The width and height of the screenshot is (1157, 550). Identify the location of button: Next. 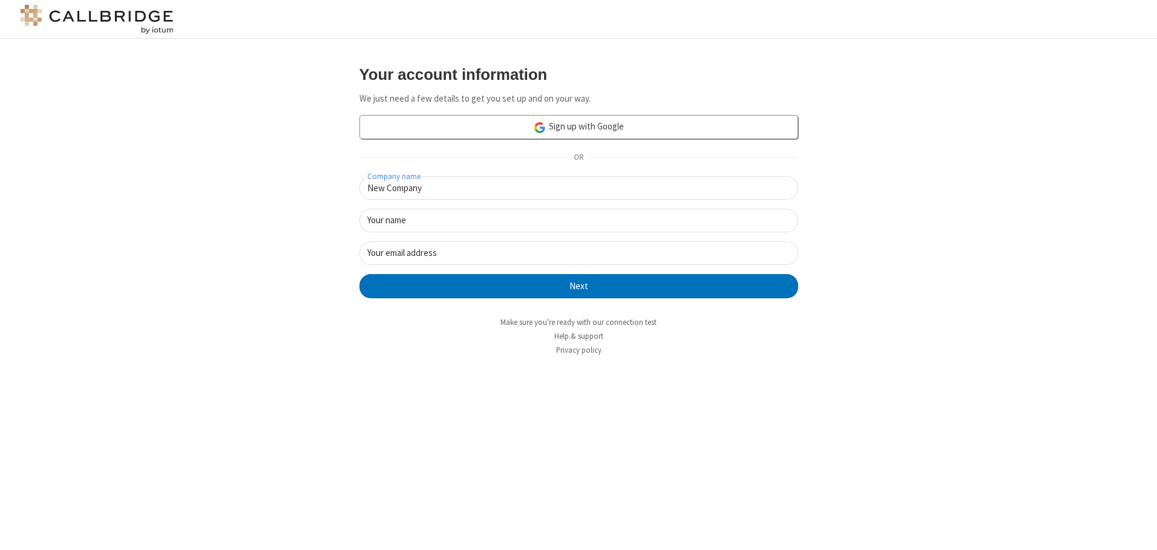
(578, 286).